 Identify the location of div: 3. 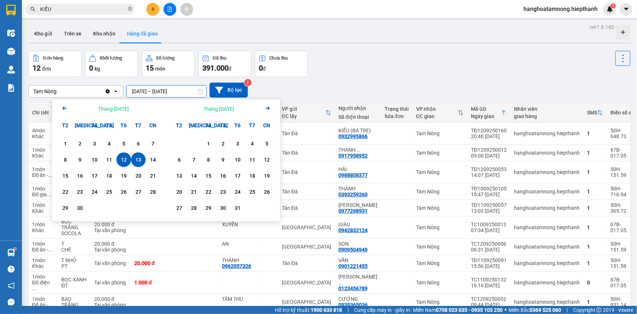
(95, 143).